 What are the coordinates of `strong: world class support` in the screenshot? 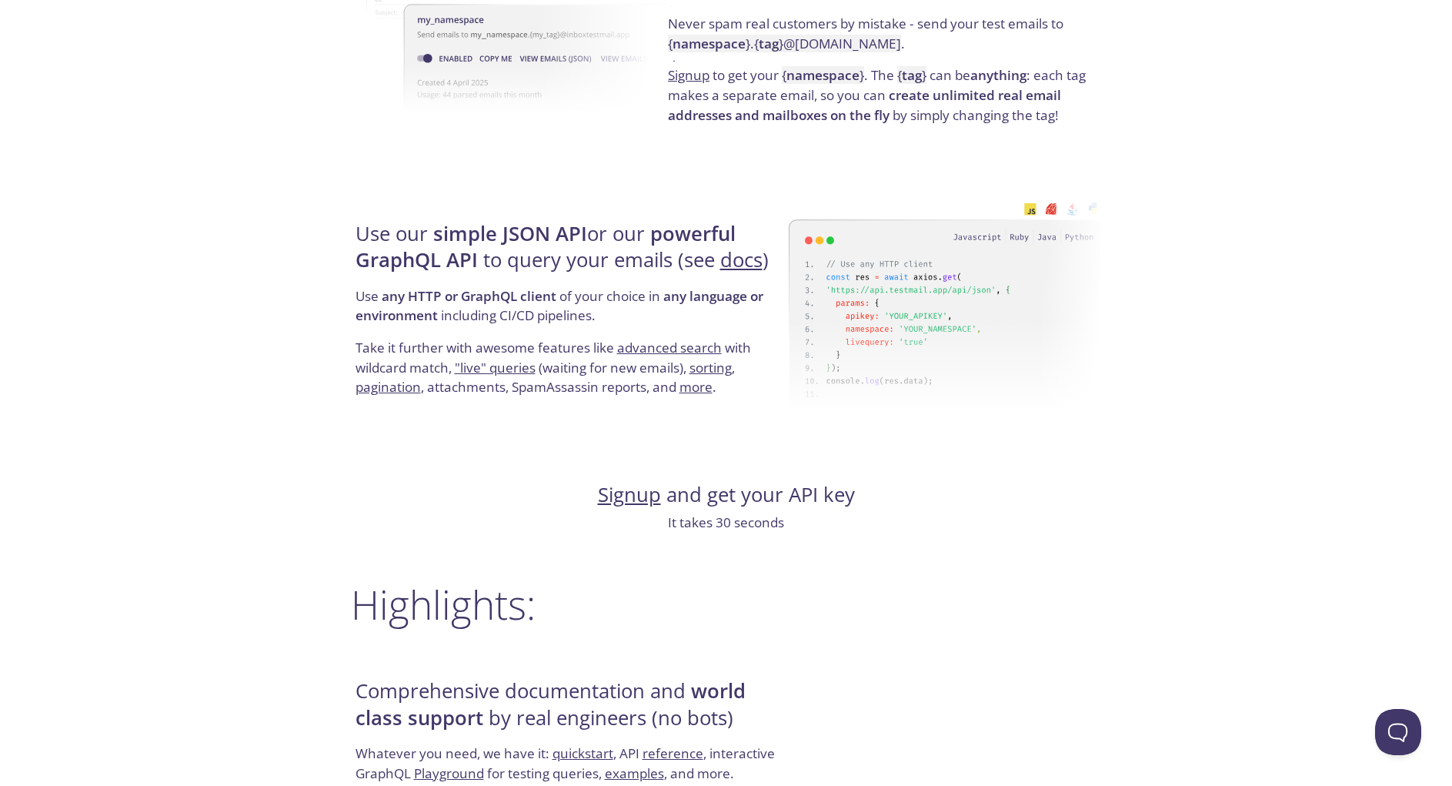 It's located at (550, 703).